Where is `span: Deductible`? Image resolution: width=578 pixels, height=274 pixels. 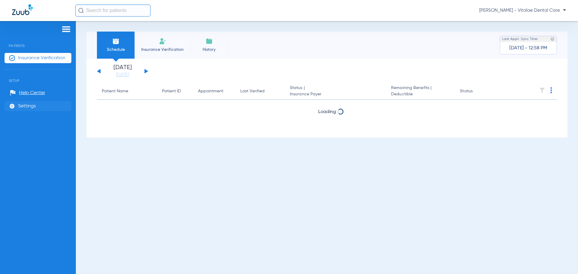 span: Deductible is located at coordinates (420, 94).